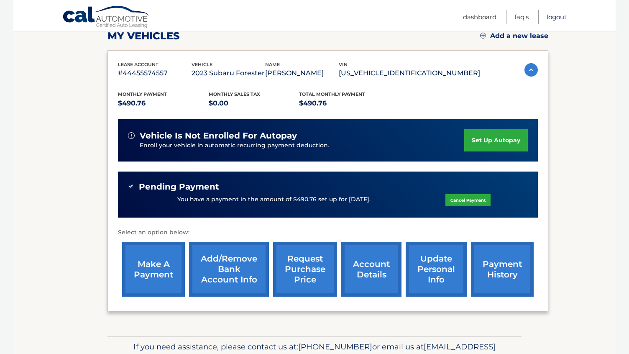 Image resolution: width=629 pixels, height=354 pixels. I want to click on p: #44455574557, so click(155, 73).